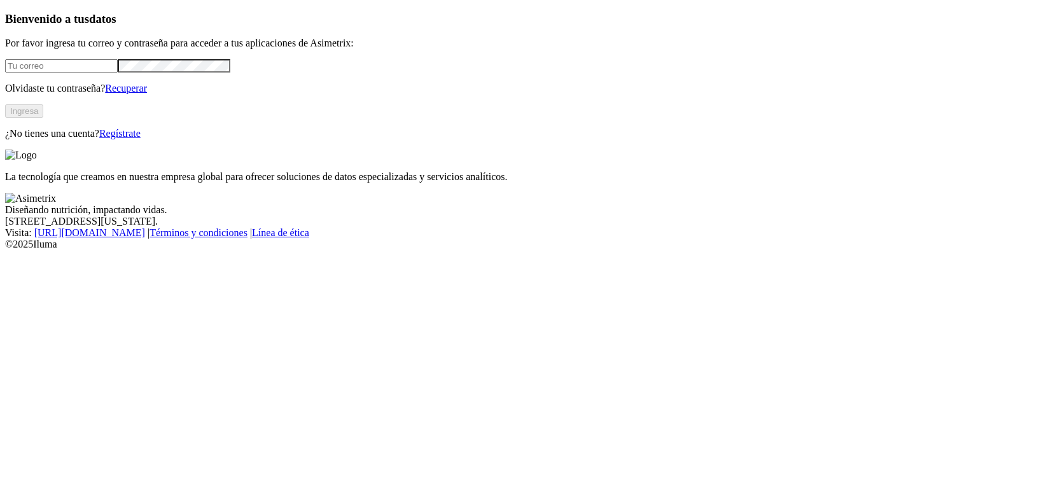 This screenshot has height=504, width=1039. Describe the element at coordinates (21, 155) in the screenshot. I see `img: Logo` at that location.